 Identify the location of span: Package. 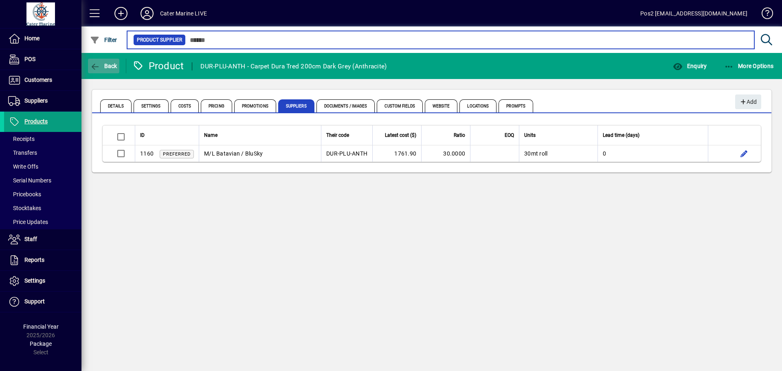
(41, 344).